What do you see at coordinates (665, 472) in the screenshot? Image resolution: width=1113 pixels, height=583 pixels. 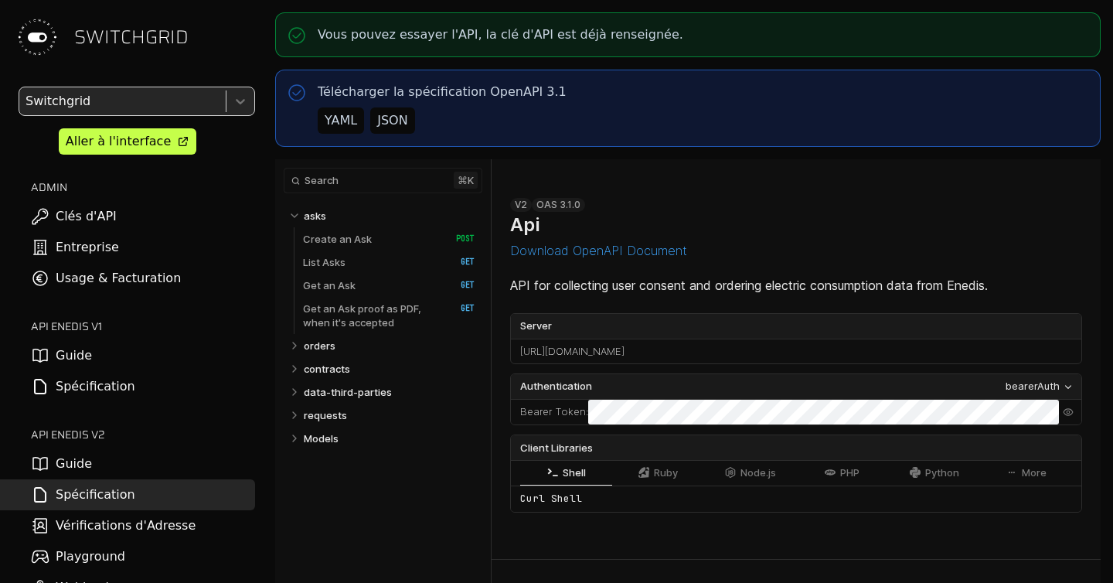 I see `span: Ruby` at bounding box center [665, 472].